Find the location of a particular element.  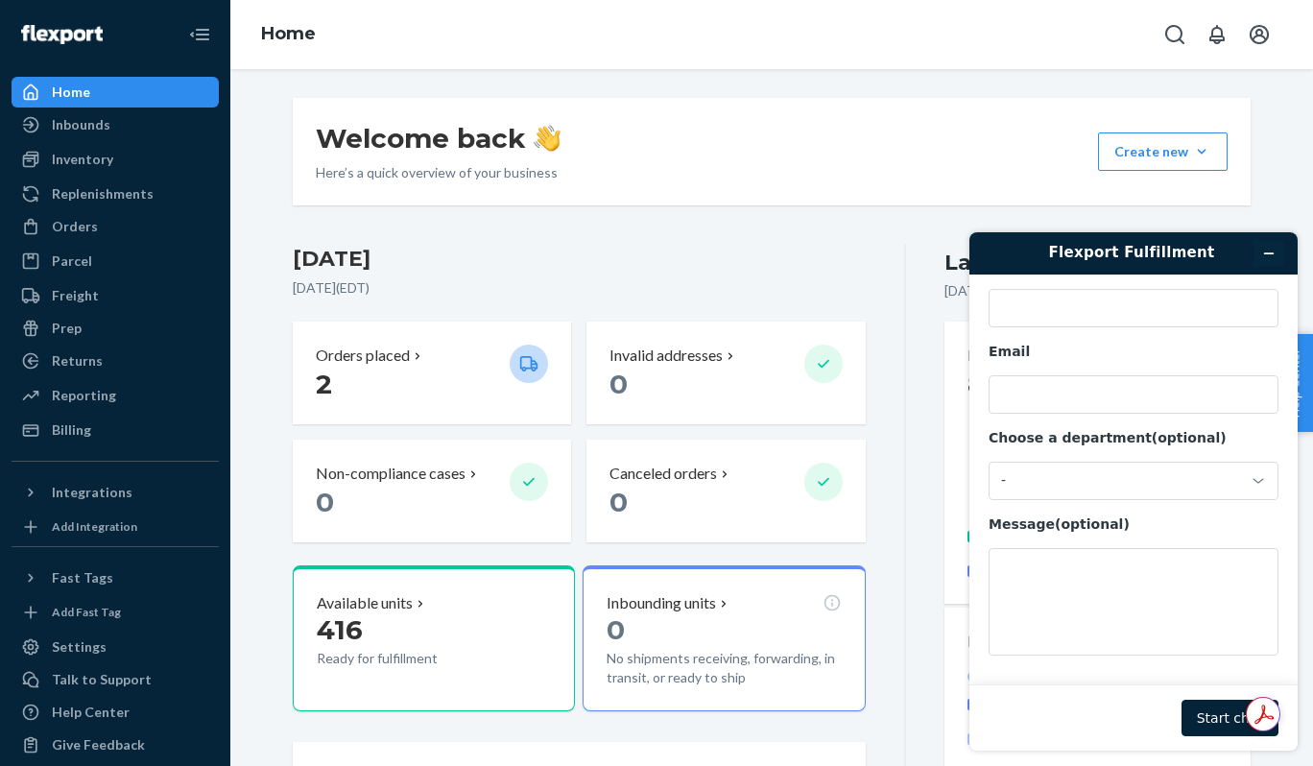

a: Prep is located at coordinates (115, 328).